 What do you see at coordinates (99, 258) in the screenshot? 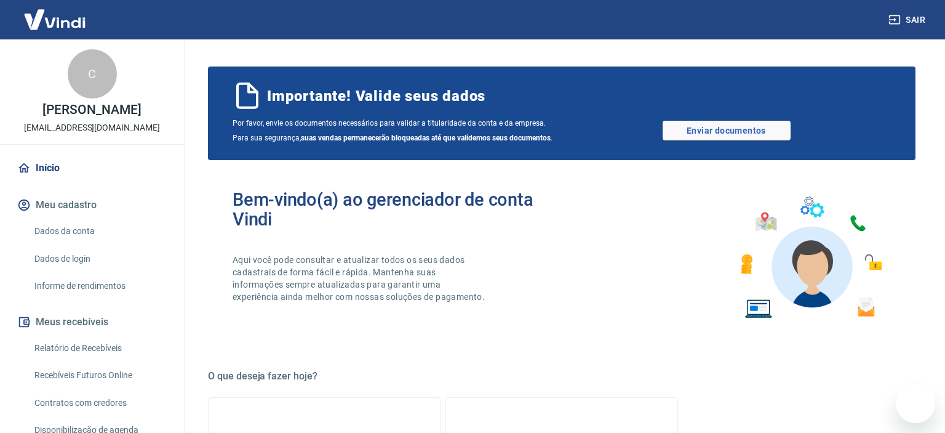
I see `a: Dados de login` at bounding box center [99, 258].